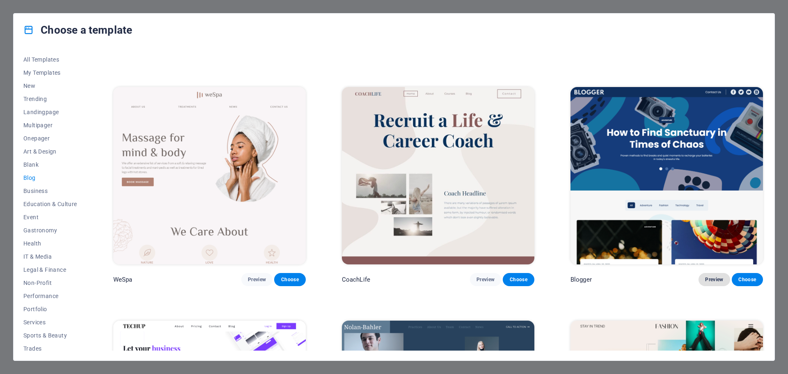 The height and width of the screenshot is (374, 788). Describe the element at coordinates (356, 280) in the screenshot. I see `p: CoachLife` at that location.